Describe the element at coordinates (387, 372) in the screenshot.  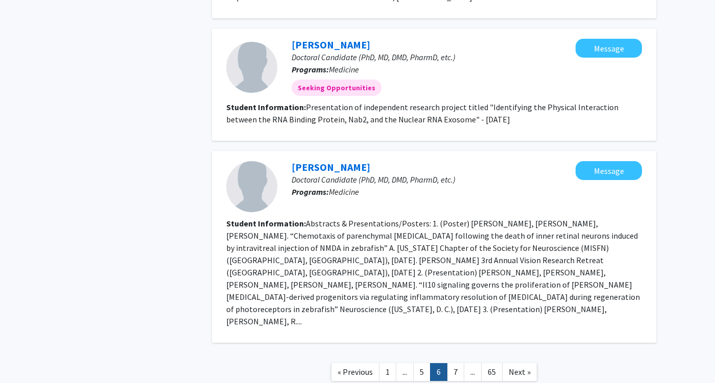
I see `a: 1` at that location.